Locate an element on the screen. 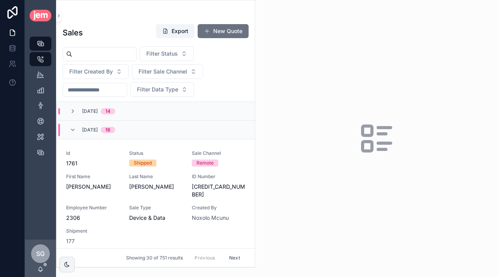 This screenshot has width=498, height=277. div: 14 is located at coordinates (108, 111).